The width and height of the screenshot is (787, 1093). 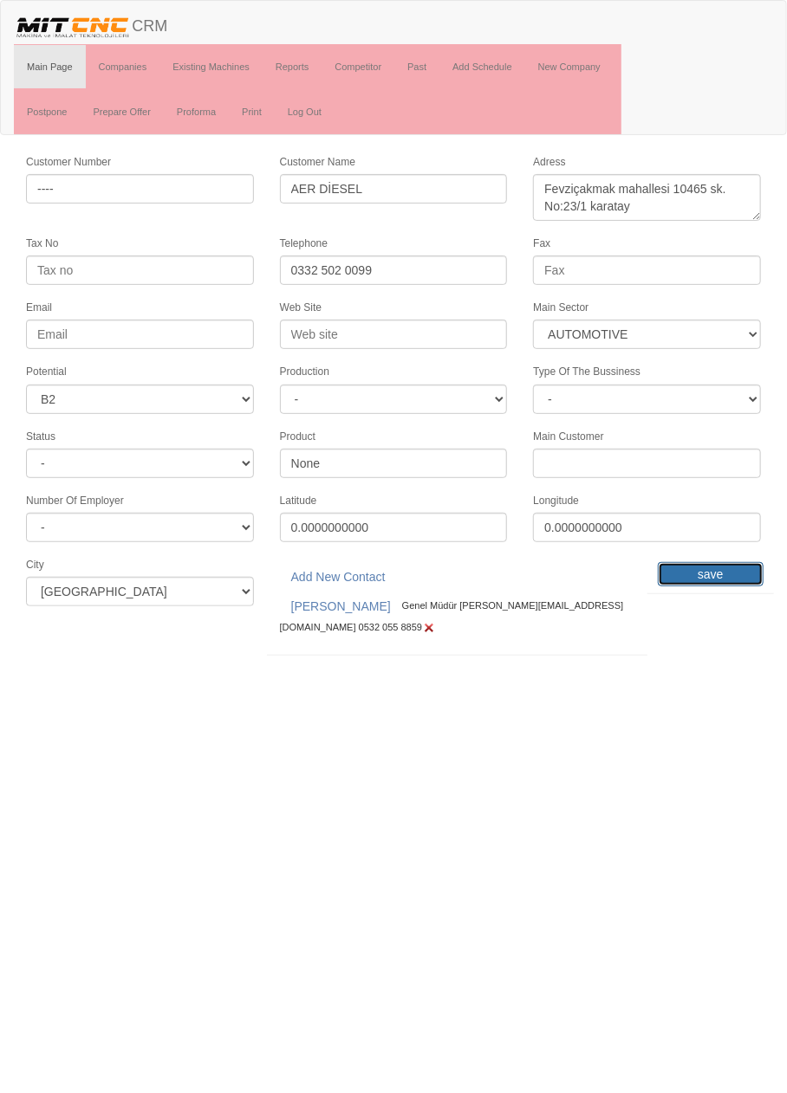 What do you see at coordinates (139, 189) in the screenshot?
I see `input: Customer No` at bounding box center [139, 189].